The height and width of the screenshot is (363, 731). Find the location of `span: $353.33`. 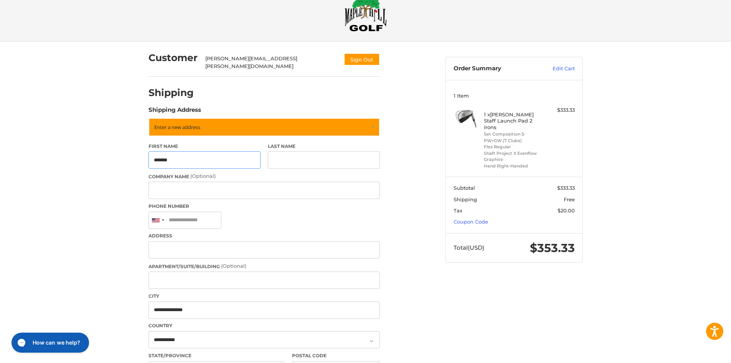

span: $353.33 is located at coordinates (552, 247).